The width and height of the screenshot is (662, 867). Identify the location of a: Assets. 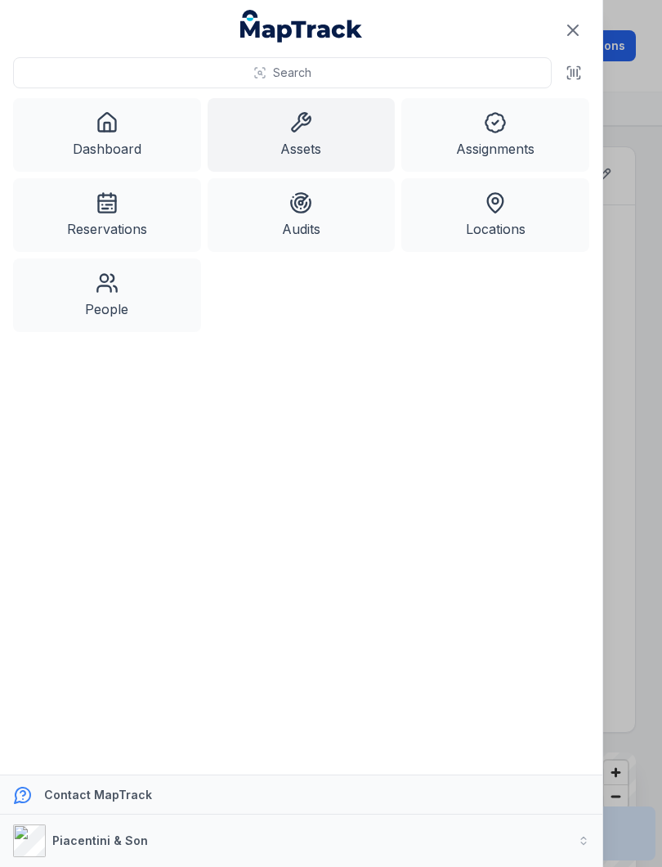
(302, 135).